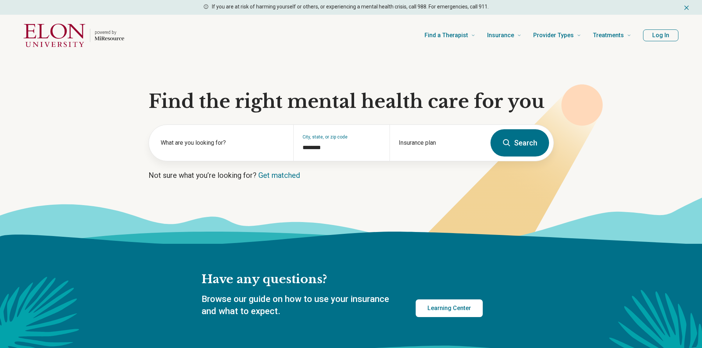 The width and height of the screenshot is (702, 348). What do you see at coordinates (74, 35) in the screenshot?
I see `a: Home page` at bounding box center [74, 35].